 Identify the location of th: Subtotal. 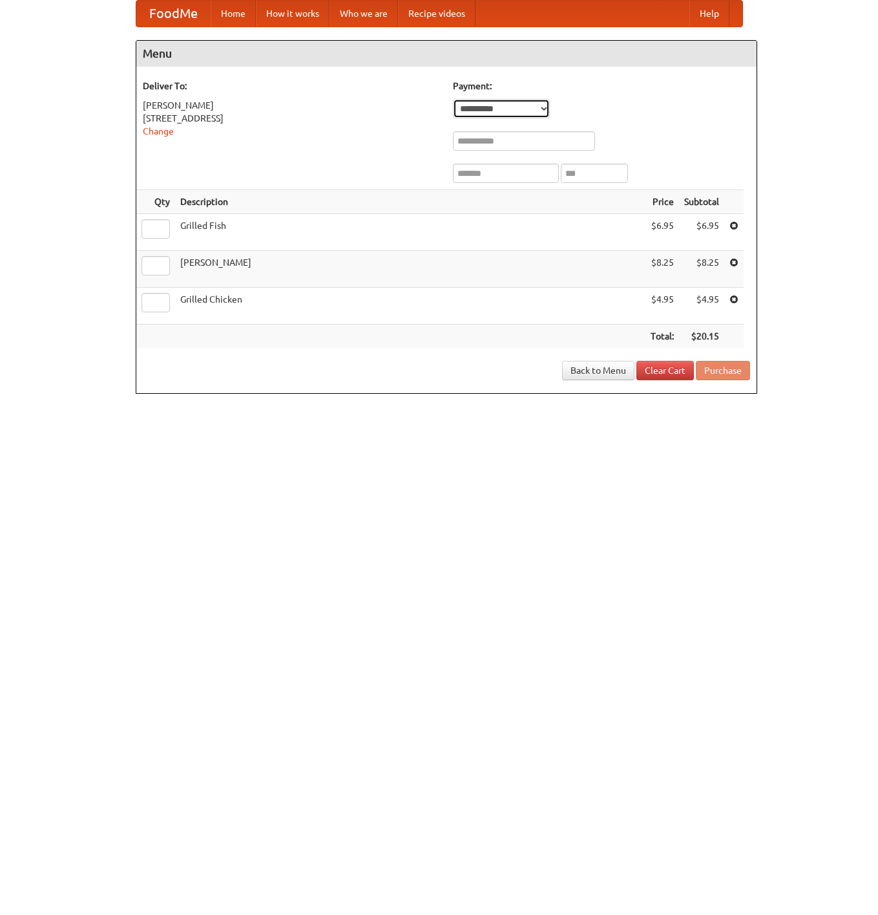
(702, 202).